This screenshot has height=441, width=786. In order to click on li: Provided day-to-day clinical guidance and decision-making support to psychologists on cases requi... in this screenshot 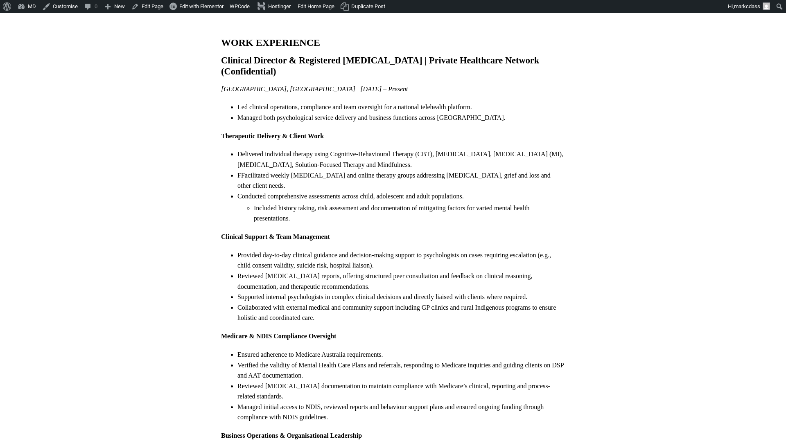, I will do `click(401, 260)`.